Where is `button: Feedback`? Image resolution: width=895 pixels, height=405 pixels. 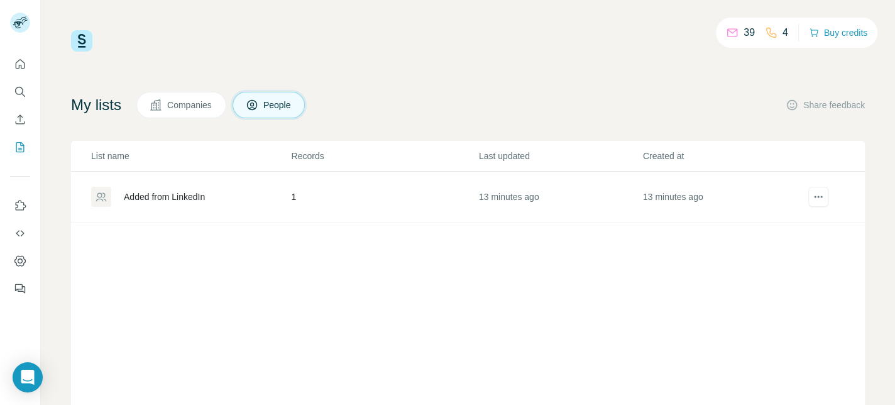 button: Feedback is located at coordinates (20, 288).